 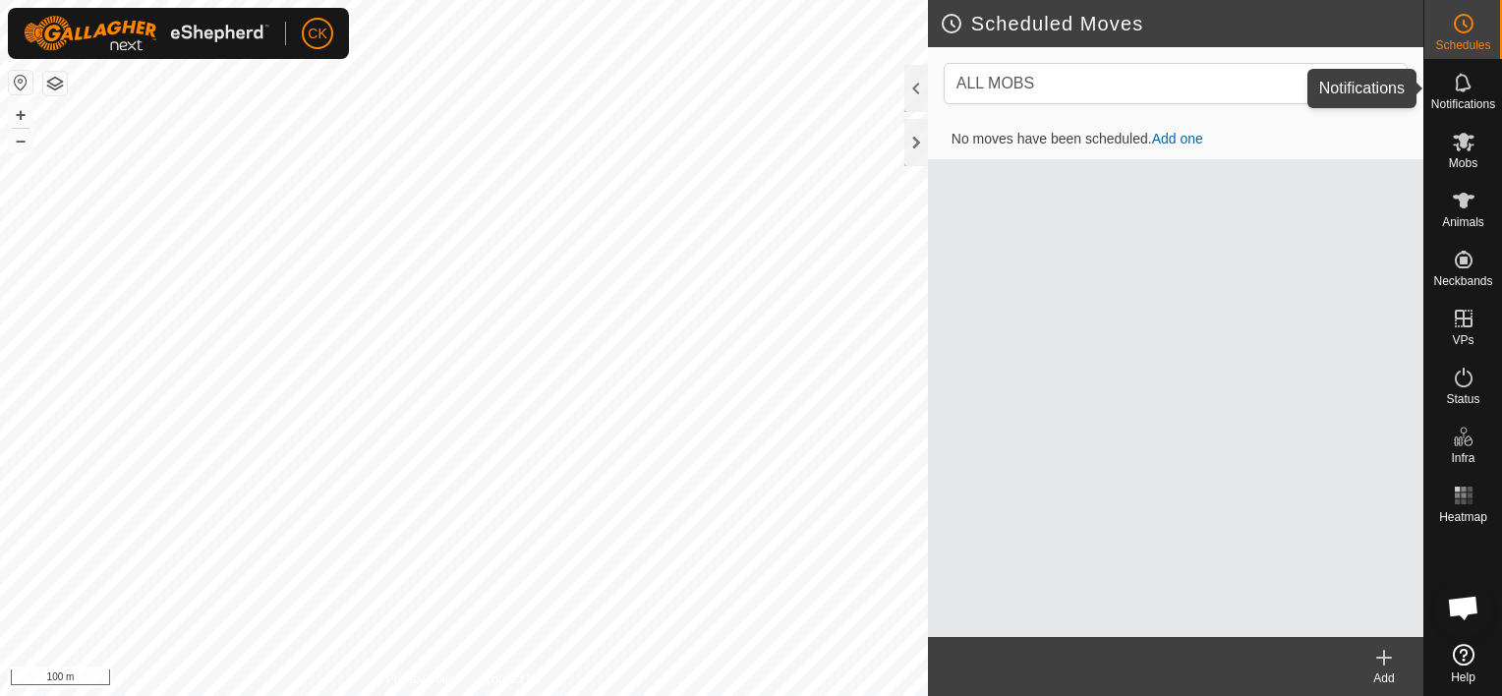 I want to click on span: Animals, so click(x=1462, y=222).